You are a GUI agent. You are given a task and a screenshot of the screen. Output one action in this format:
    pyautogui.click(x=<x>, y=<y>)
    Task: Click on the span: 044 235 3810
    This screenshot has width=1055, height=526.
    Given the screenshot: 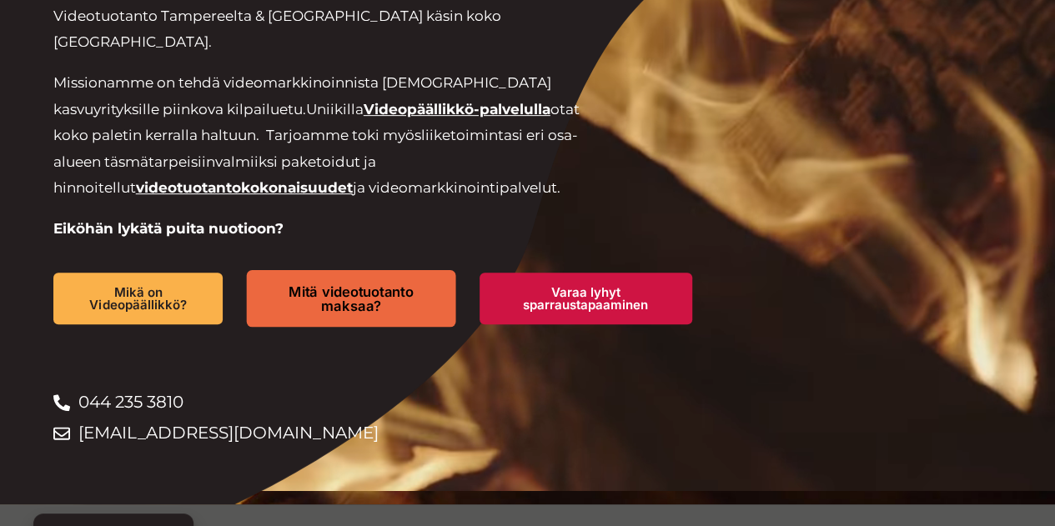 What is the action you would take?
    pyautogui.click(x=128, y=402)
    